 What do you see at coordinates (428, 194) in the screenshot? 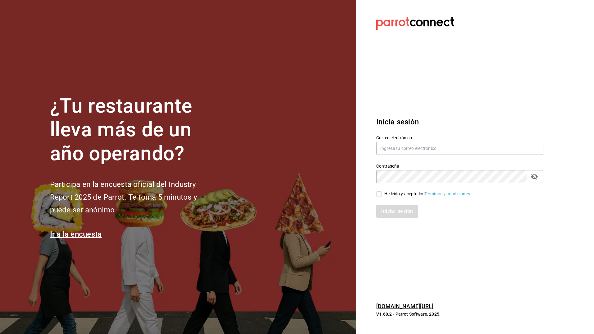
I see `div: He leído y acepto los` at bounding box center [428, 194].